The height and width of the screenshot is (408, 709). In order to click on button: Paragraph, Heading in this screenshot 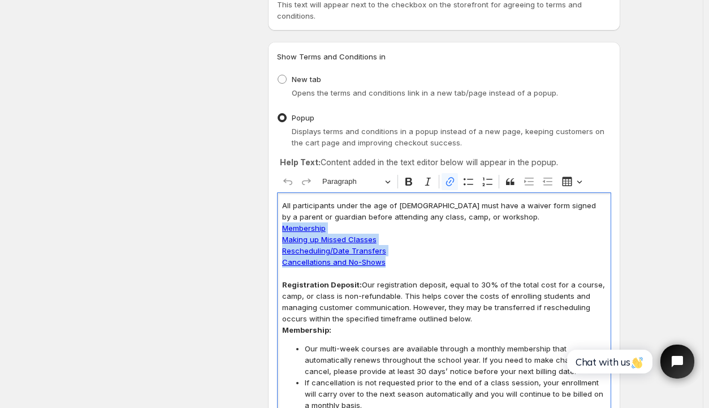, I will do `click(356, 182)`.